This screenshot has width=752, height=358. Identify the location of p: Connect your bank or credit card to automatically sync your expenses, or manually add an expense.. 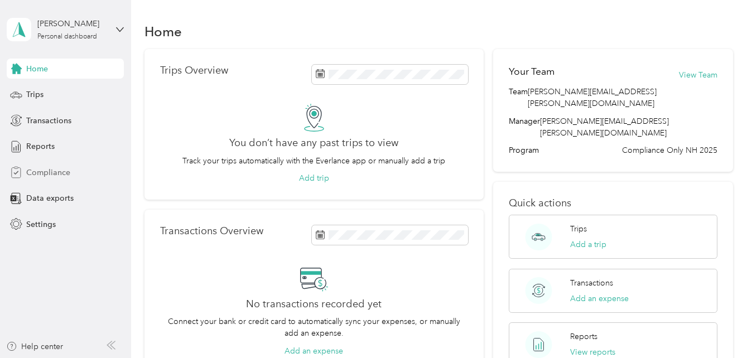
(314, 327).